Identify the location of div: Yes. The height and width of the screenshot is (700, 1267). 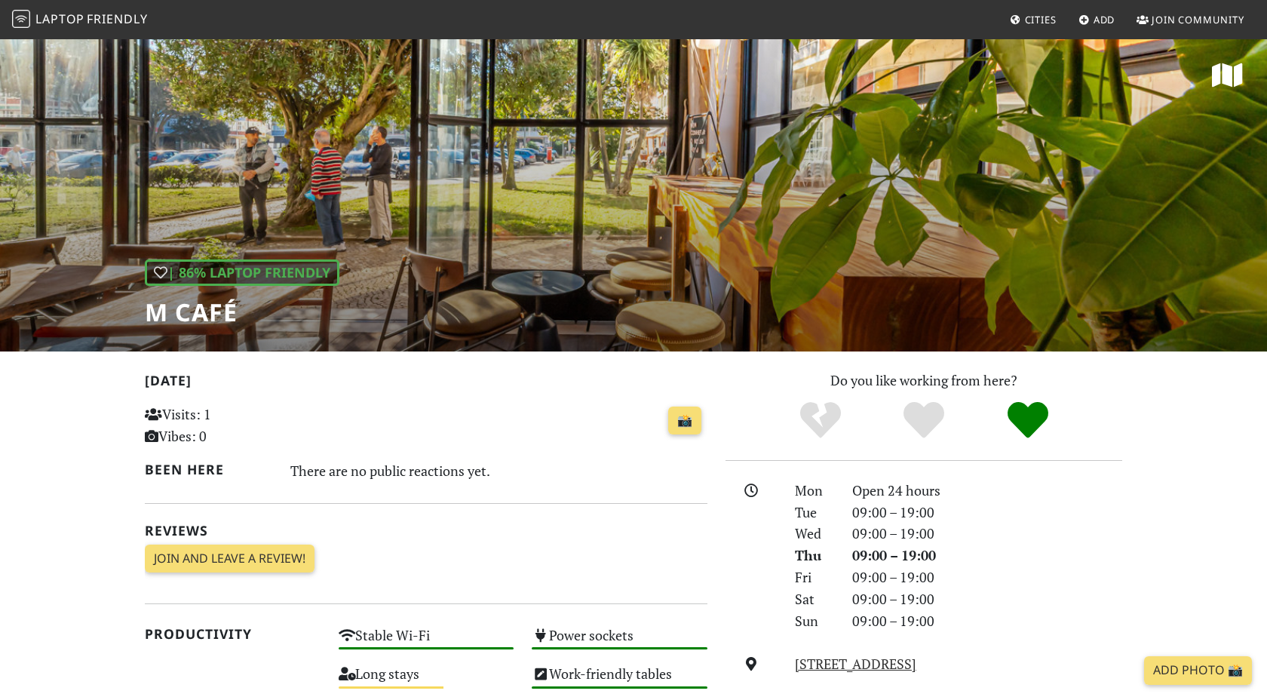
(924, 420).